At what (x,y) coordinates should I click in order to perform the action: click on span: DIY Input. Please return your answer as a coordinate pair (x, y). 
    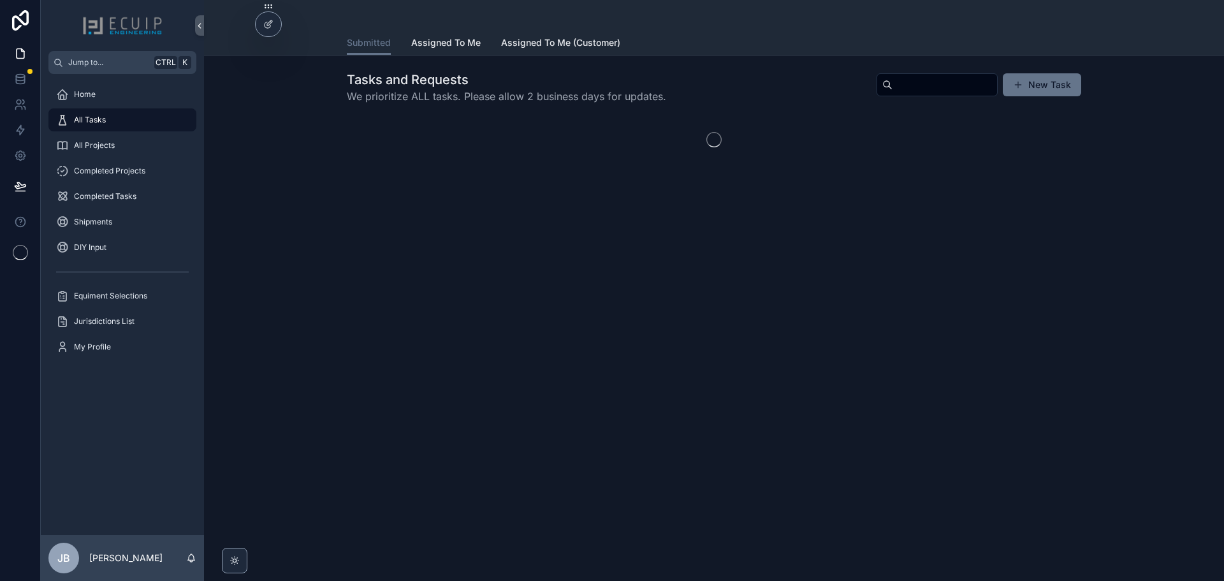
    Looking at the image, I should click on (90, 247).